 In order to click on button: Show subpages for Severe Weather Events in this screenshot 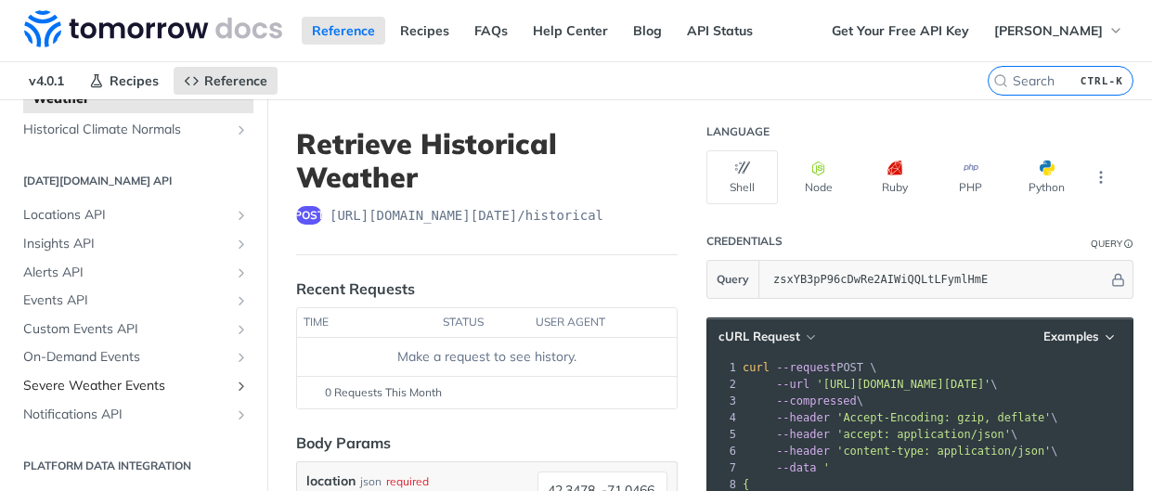, I will do `click(241, 386)`.